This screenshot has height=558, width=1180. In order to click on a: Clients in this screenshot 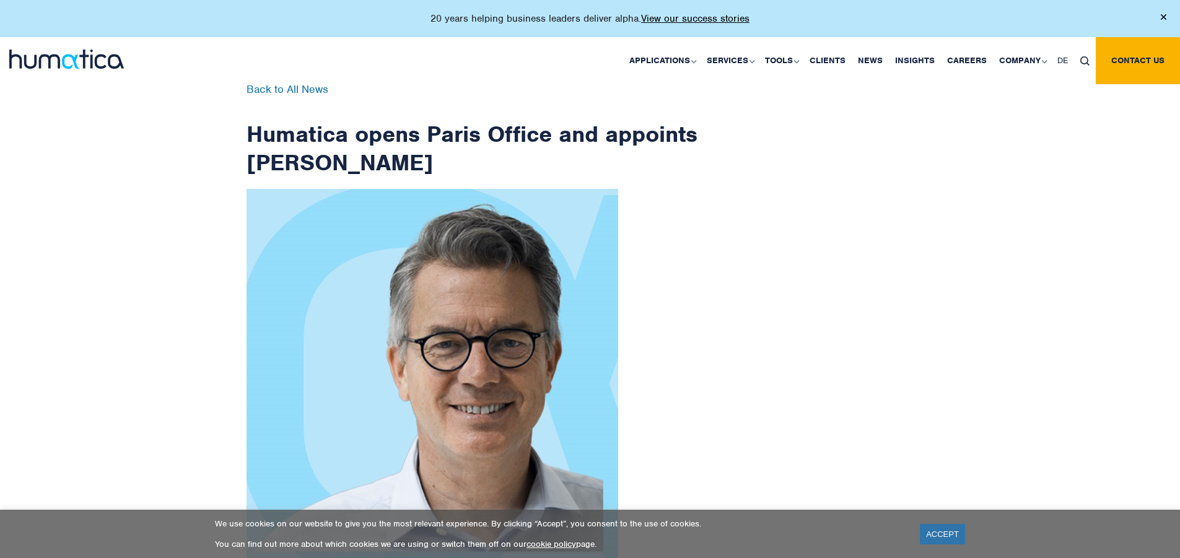, I will do `click(828, 61)`.